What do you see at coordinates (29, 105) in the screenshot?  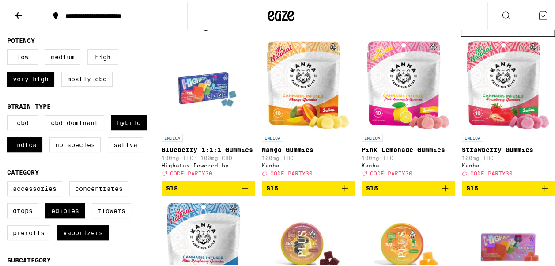 I see `legend: Strain Type` at bounding box center [29, 105].